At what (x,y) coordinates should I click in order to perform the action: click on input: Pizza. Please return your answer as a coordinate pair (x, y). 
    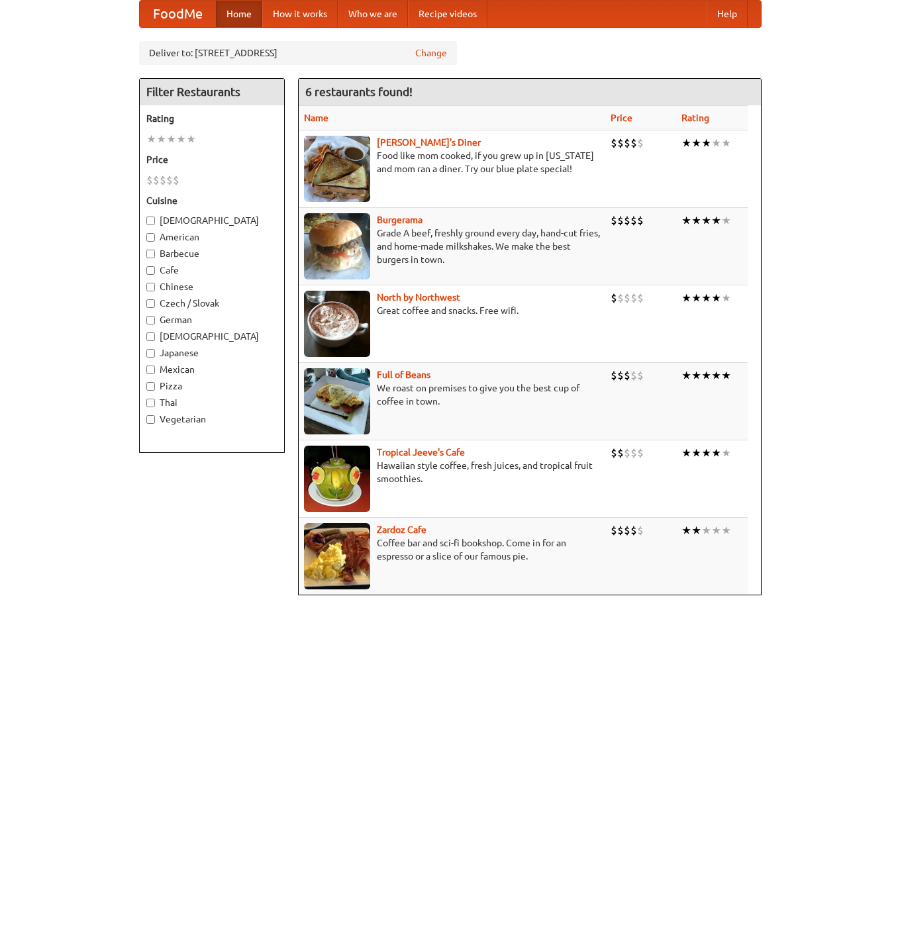
    Looking at the image, I should click on (150, 386).